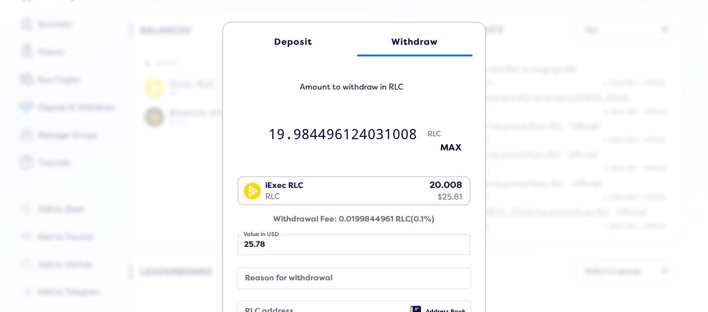  Describe the element at coordinates (354, 244) in the screenshot. I see `input: none` at that location.